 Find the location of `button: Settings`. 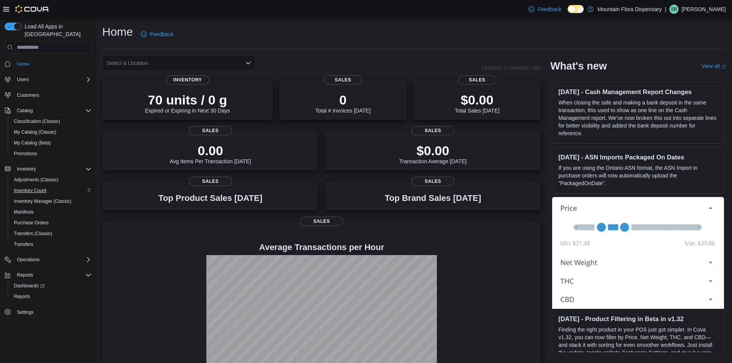

button: Settings is located at coordinates (48, 312).